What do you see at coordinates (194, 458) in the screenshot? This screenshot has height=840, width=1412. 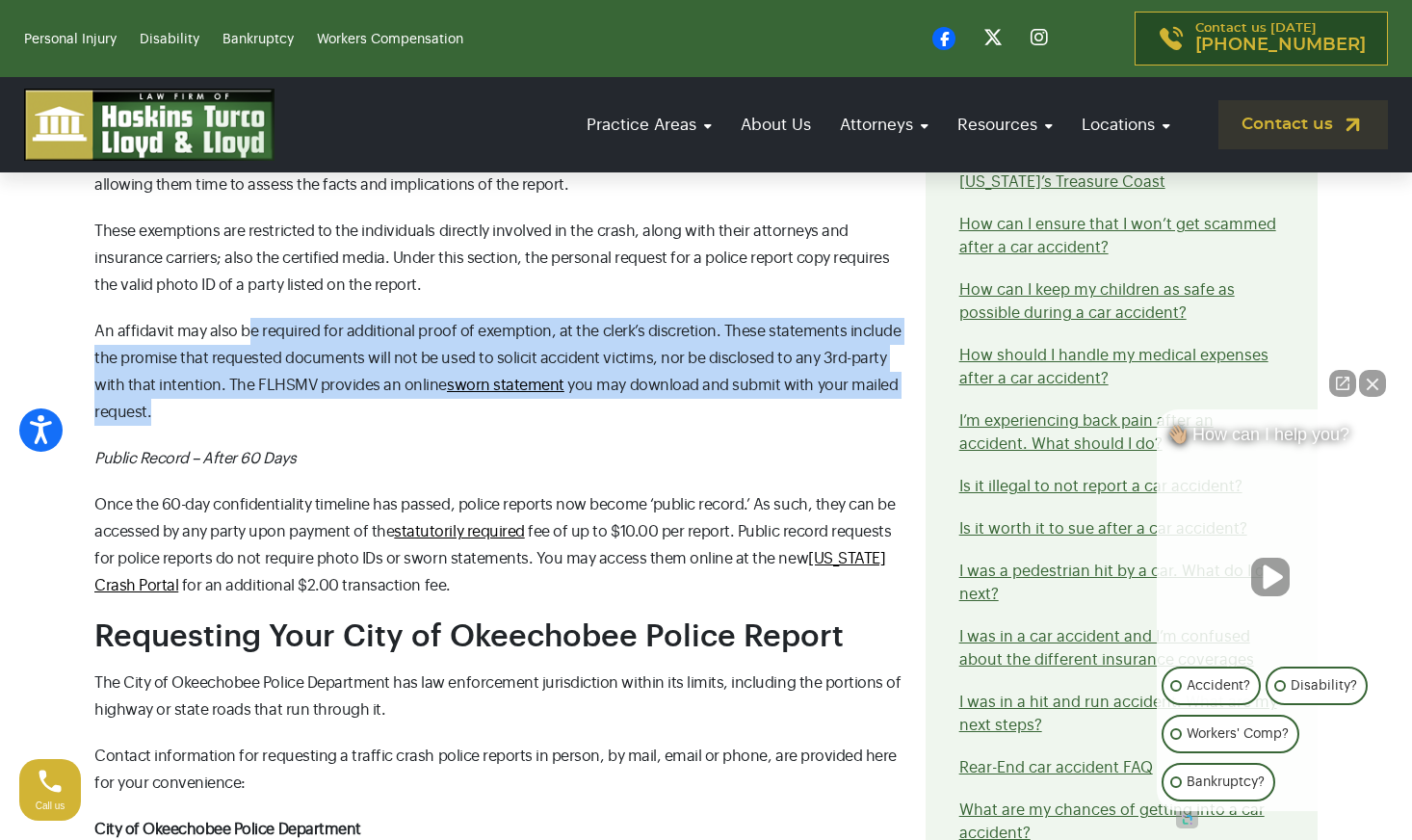 I see `span: Public Record – After 60 Days` at bounding box center [194, 458].